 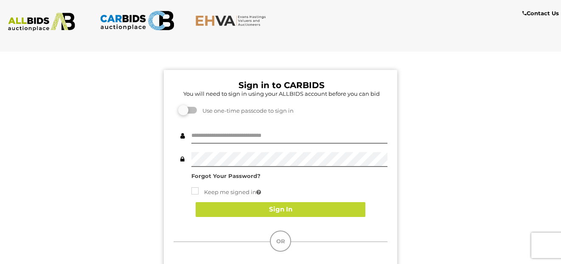 I want to click on div: OR, so click(x=280, y=241).